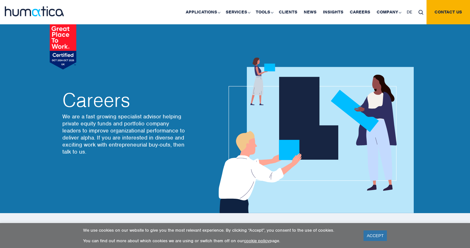 The image size is (470, 248). Describe the element at coordinates (125, 100) in the screenshot. I see `h2: Careers` at that location.